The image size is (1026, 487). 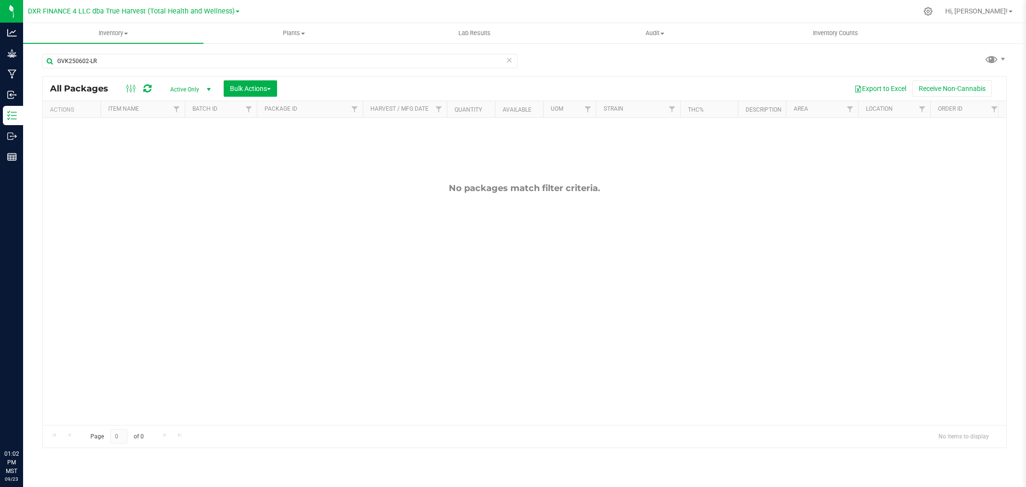 What do you see at coordinates (950, 109) in the screenshot?
I see `a: Order ID` at bounding box center [950, 109].